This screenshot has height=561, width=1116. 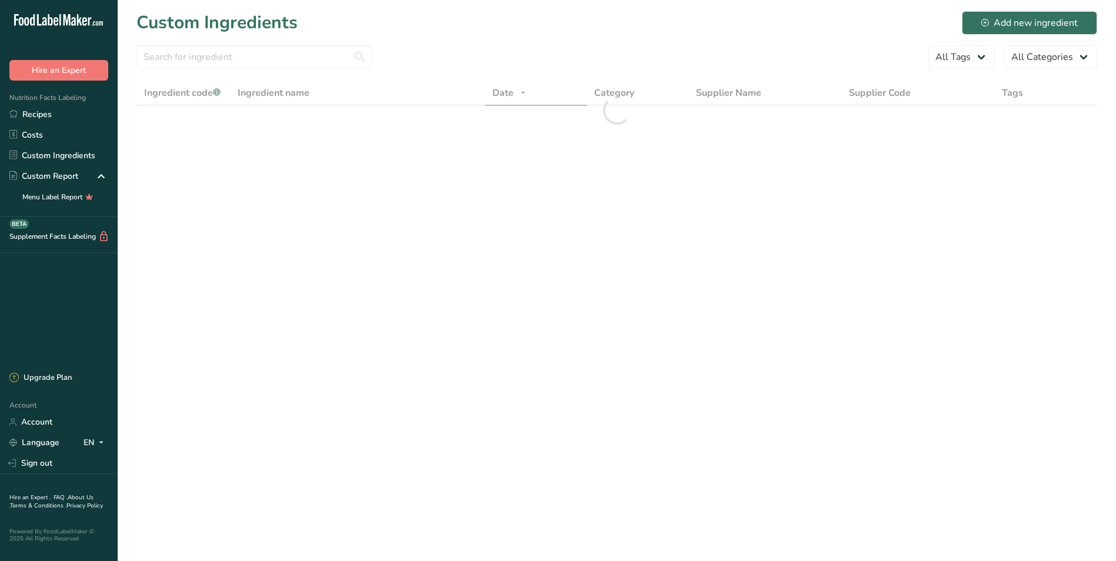 What do you see at coordinates (61, 498) in the screenshot?
I see `a: FAQ .` at bounding box center [61, 498].